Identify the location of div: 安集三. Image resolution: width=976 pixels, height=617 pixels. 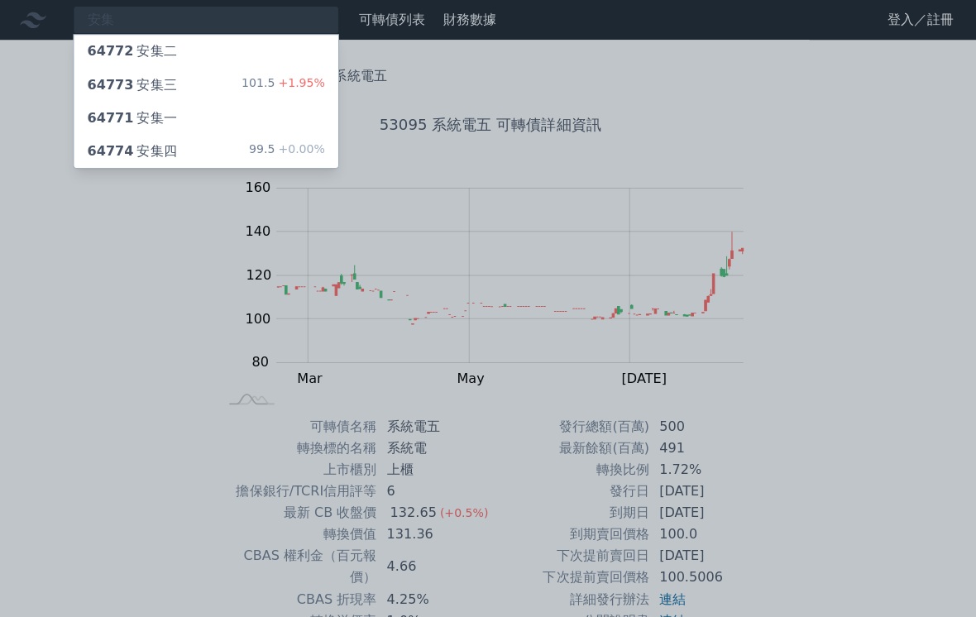
(132, 84).